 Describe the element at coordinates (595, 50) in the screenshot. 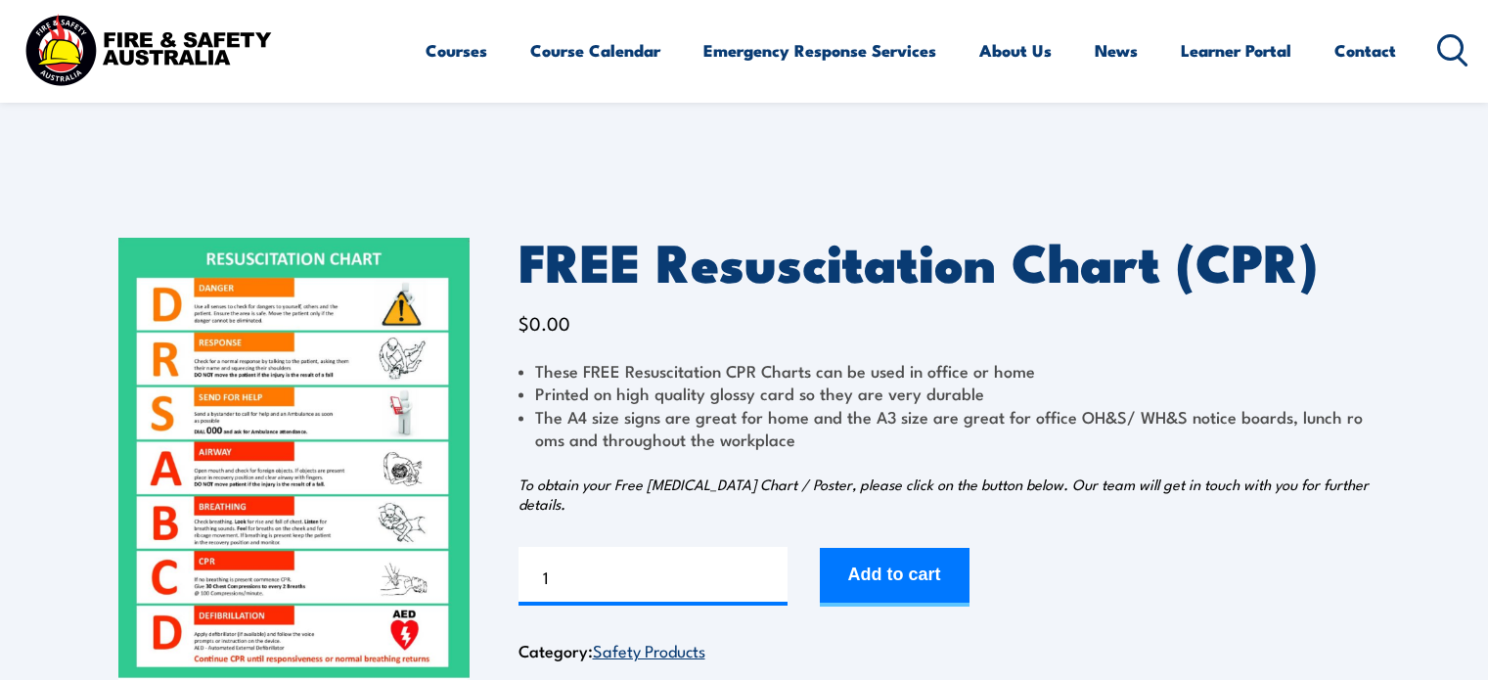

I see `a: Course Calendar` at that location.